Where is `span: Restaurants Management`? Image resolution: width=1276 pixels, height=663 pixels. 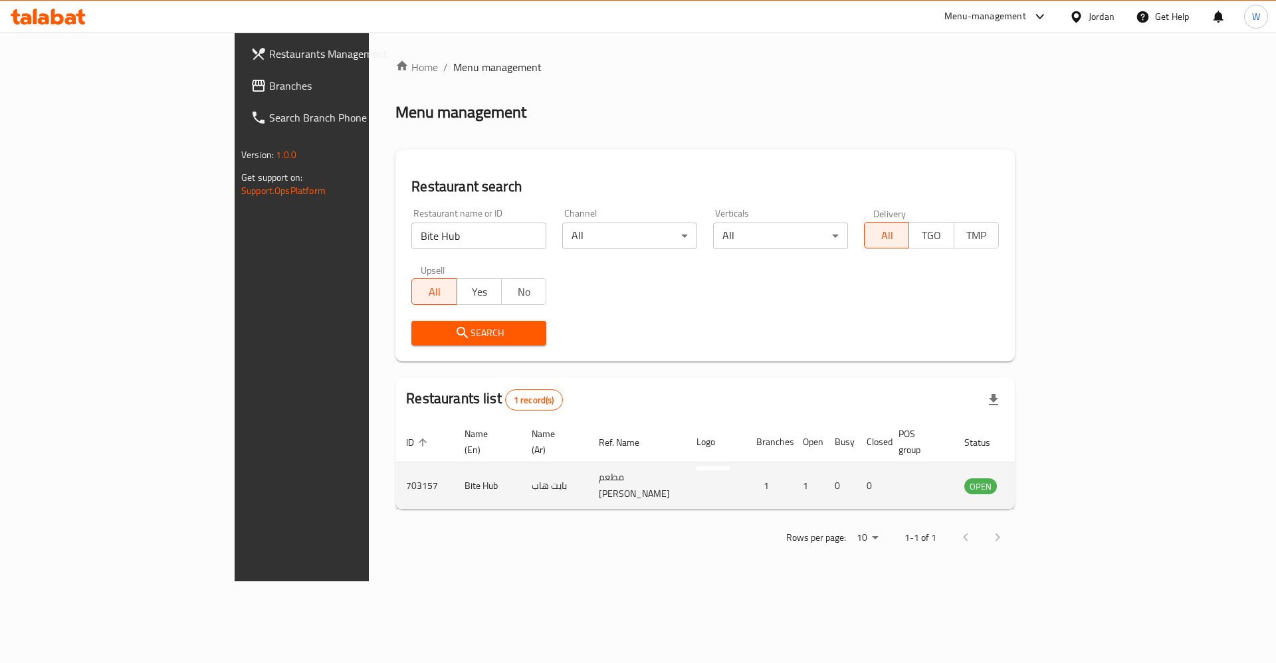
span: Restaurants Management is located at coordinates (353, 54).